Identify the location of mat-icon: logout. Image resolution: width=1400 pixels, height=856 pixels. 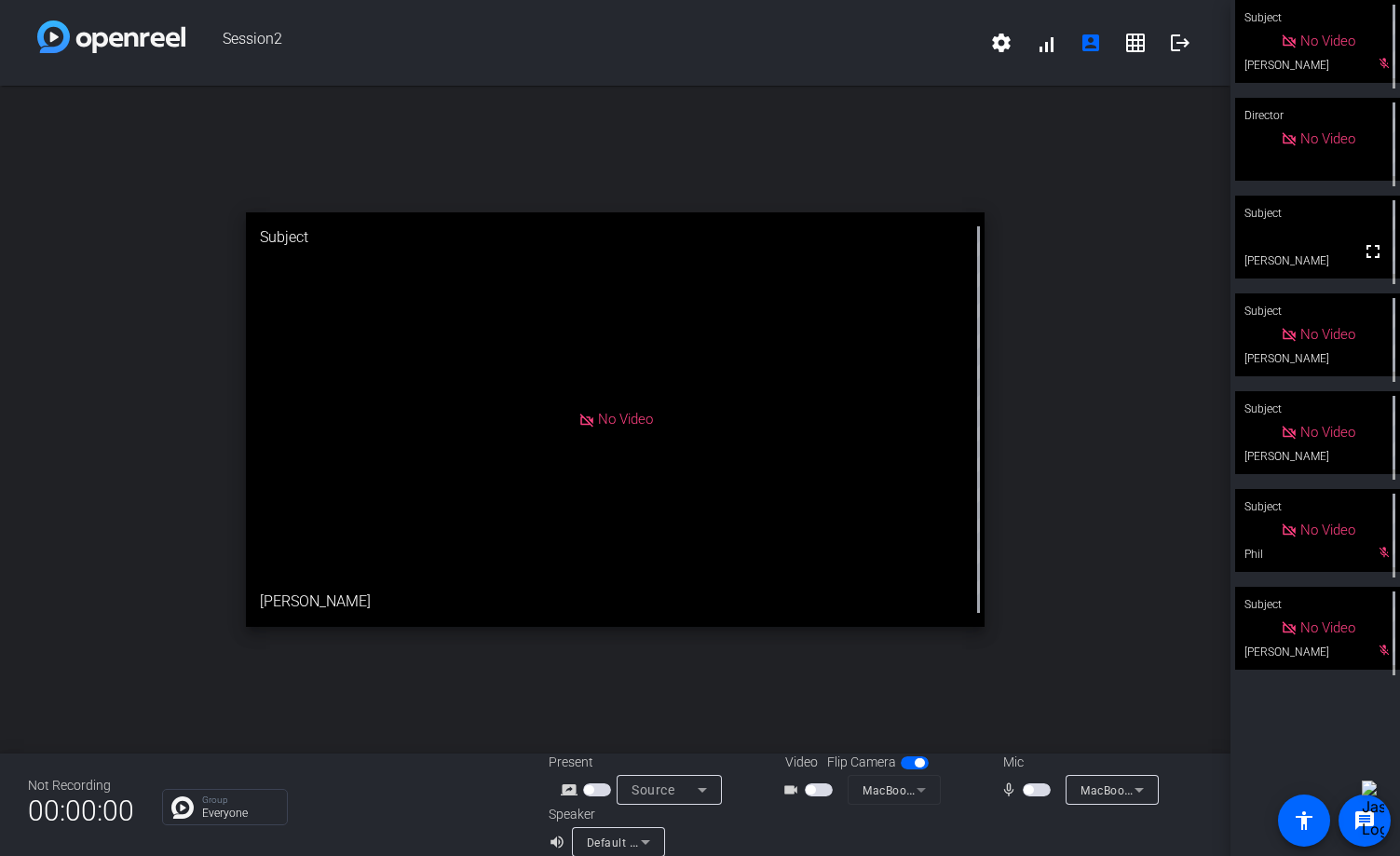
(1180, 42).